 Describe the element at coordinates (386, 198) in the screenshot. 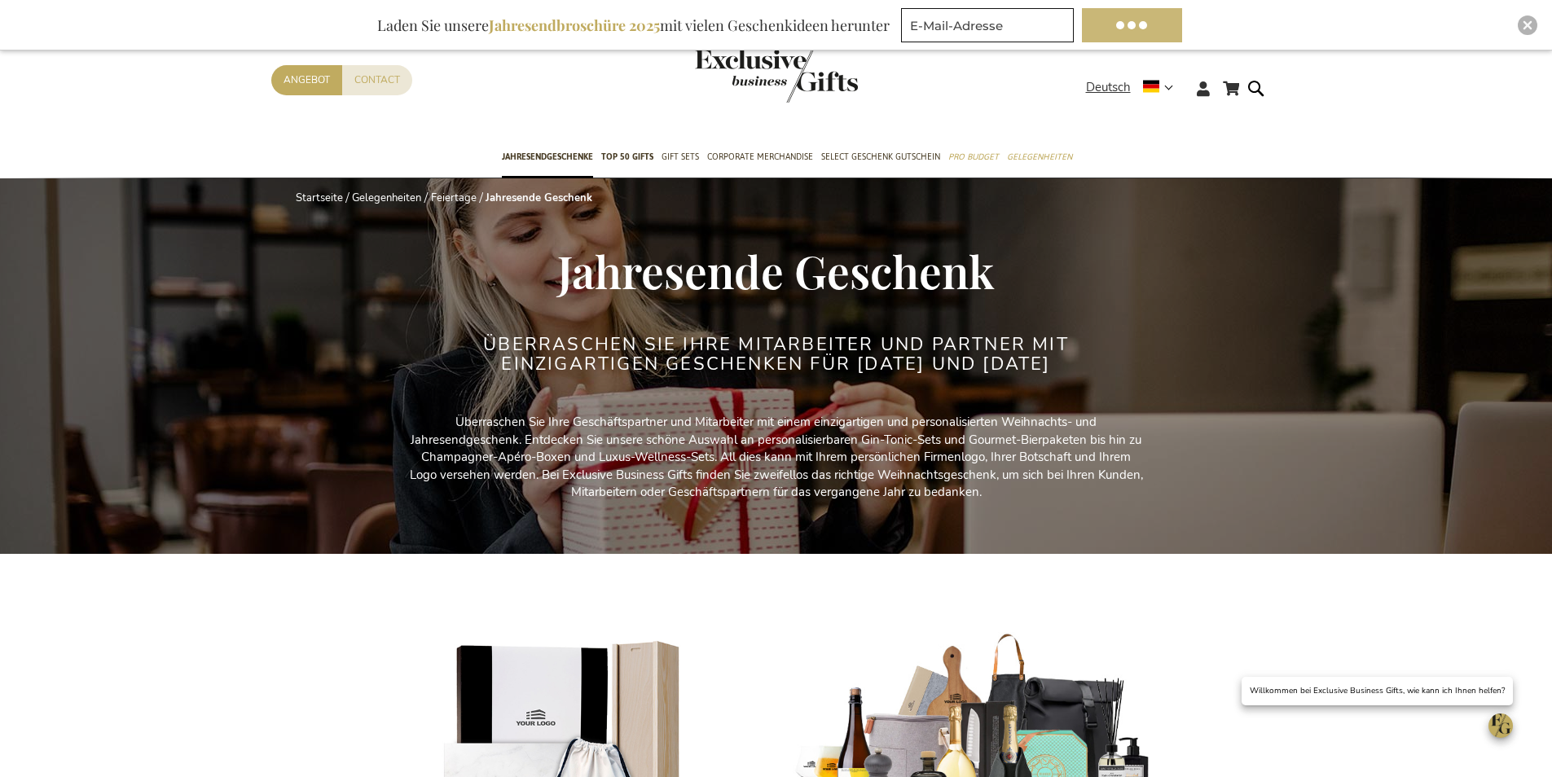

I see `a: Gelegenheiten` at that location.